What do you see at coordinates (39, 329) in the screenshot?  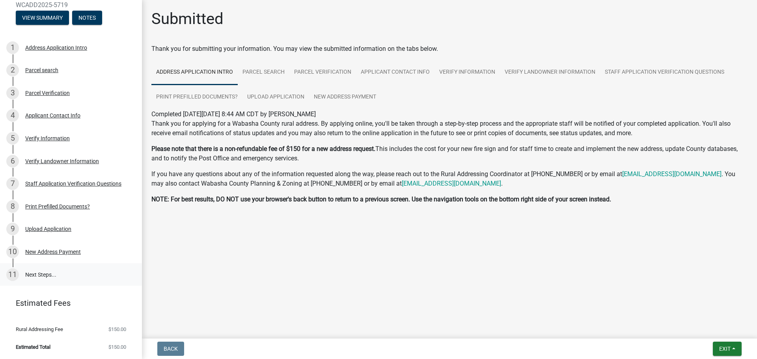 I see `span: Rural Addressing Fee` at bounding box center [39, 329].